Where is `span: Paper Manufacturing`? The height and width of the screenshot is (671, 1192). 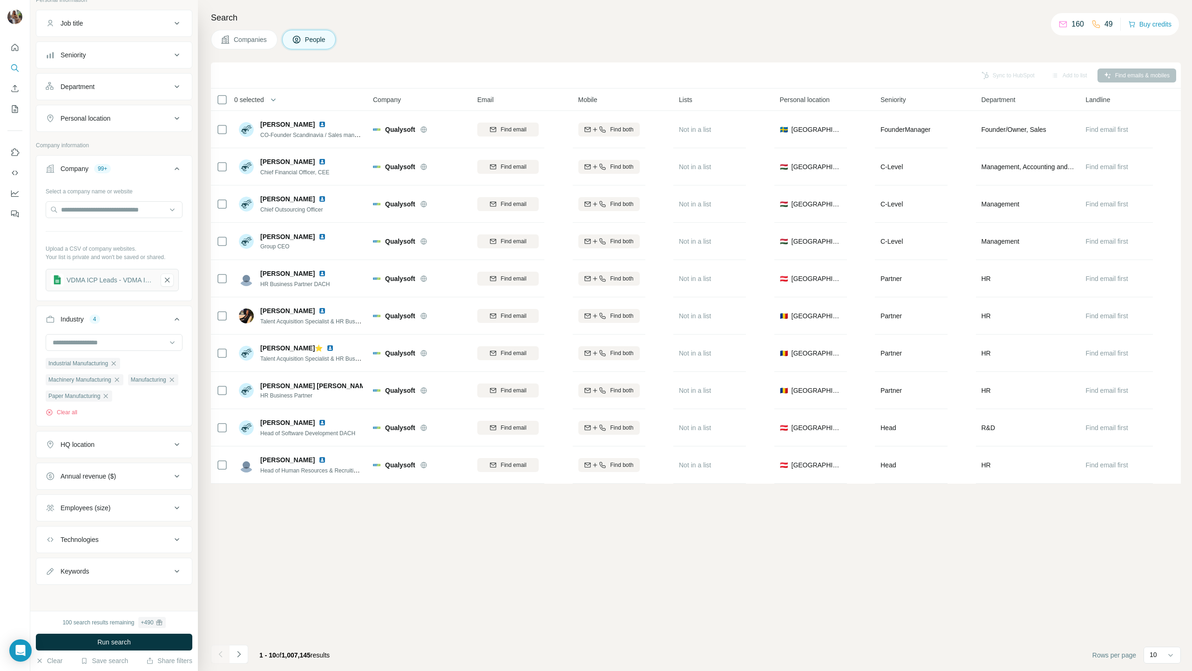
span: Paper Manufacturing is located at coordinates (74, 396).